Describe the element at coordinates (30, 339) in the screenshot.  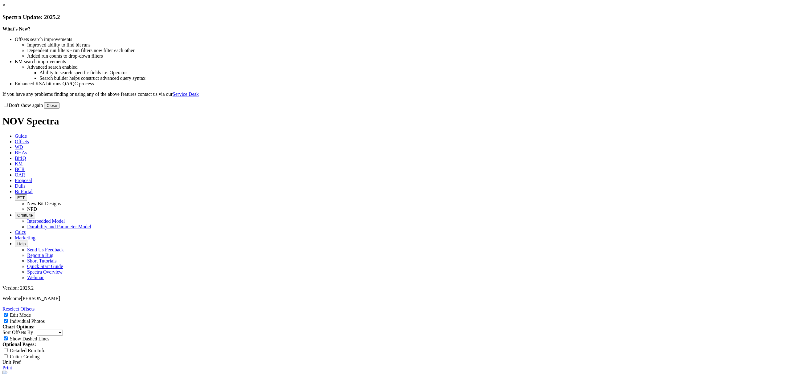
I see `label: Show Dashed Lines` at that location.